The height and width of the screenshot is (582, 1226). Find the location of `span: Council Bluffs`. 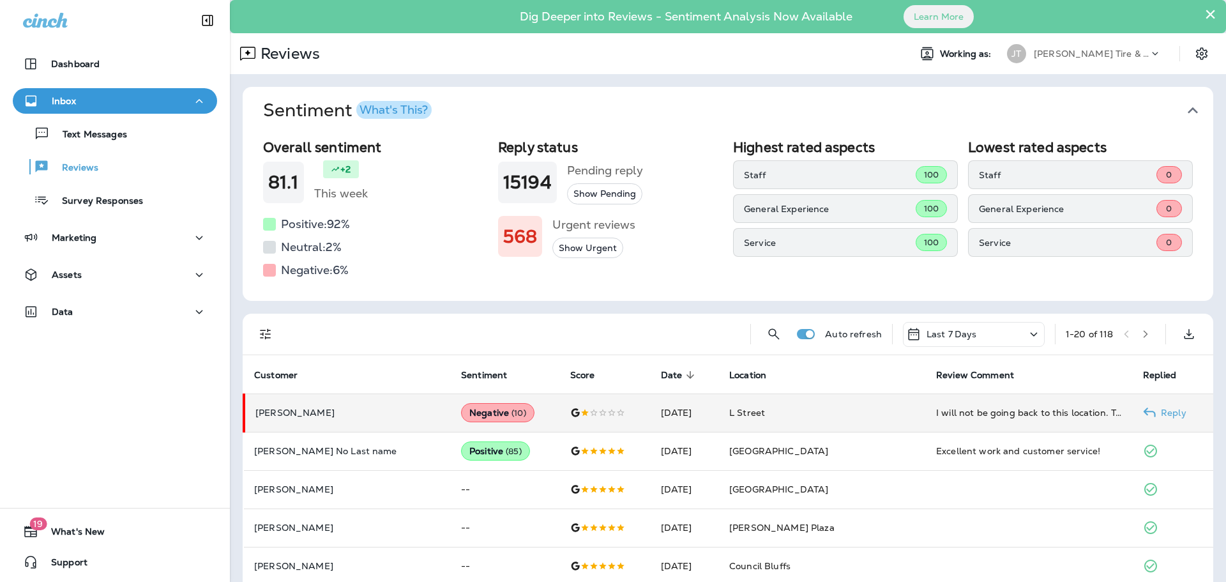

span: Council Bluffs is located at coordinates (760, 566).